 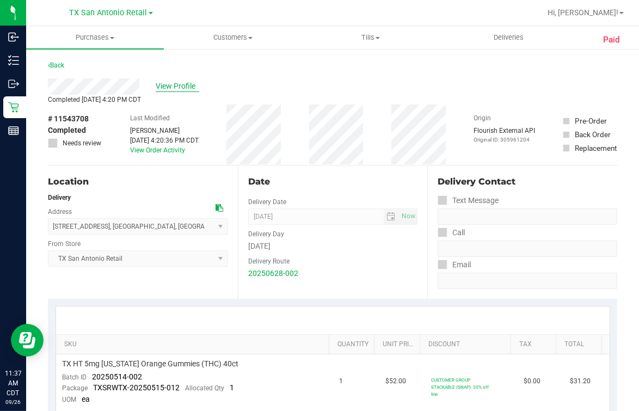 What do you see at coordinates (14, 60) in the screenshot?
I see `inline-svg: Inventory` at bounding box center [14, 60].